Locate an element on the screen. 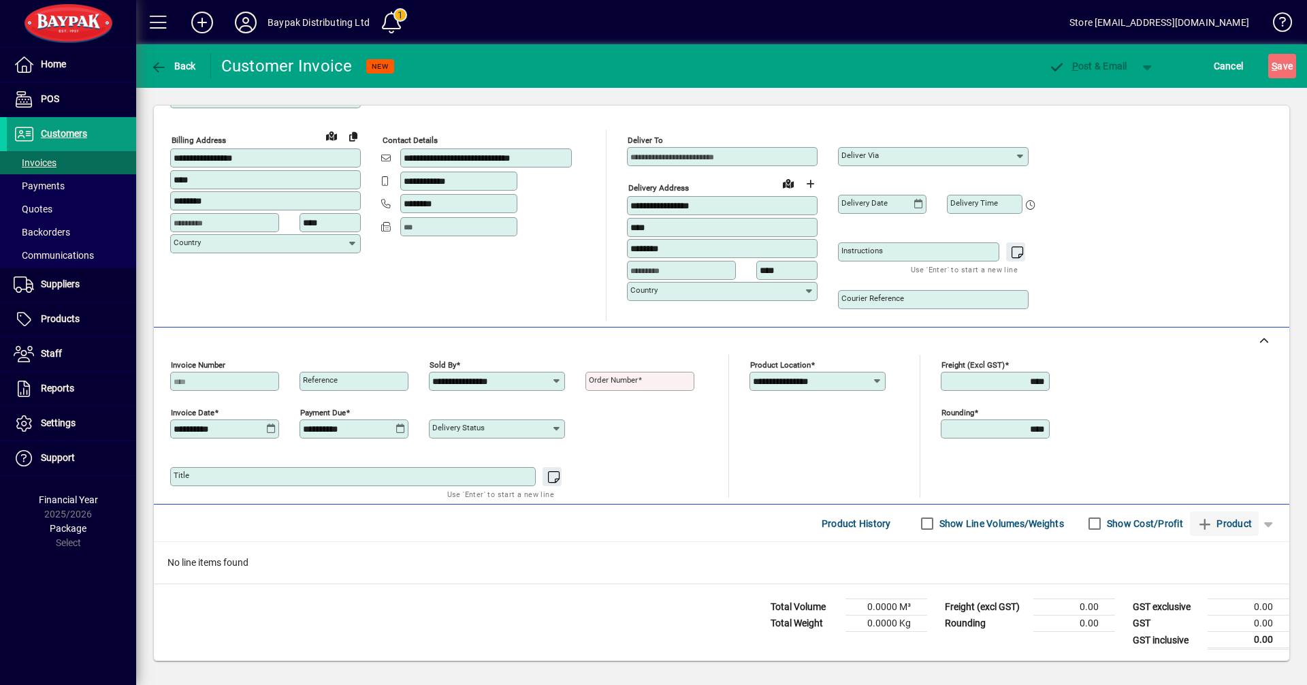 The width and height of the screenshot is (1307, 685). span: Reports is located at coordinates (57, 388).